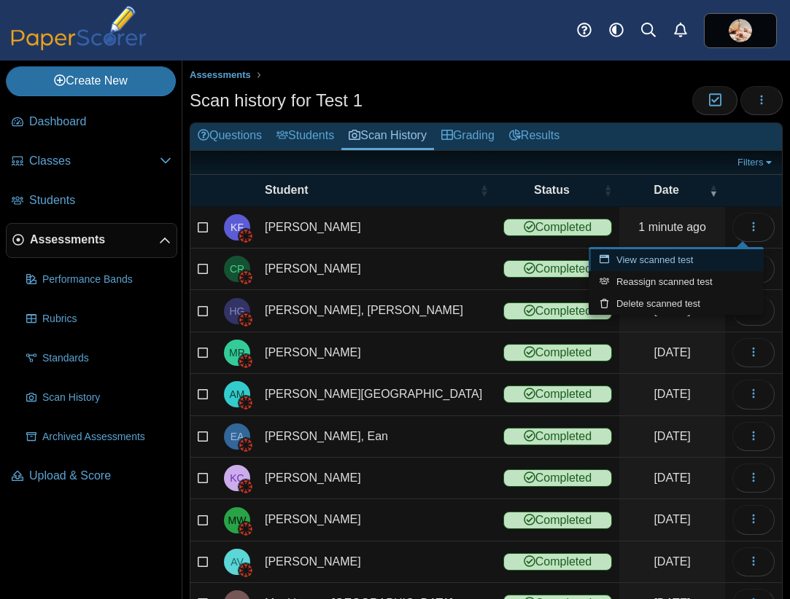 This screenshot has height=599, width=790. I want to click on a: ps.oLgnKPhjOwC9RkPp, so click(740, 31).